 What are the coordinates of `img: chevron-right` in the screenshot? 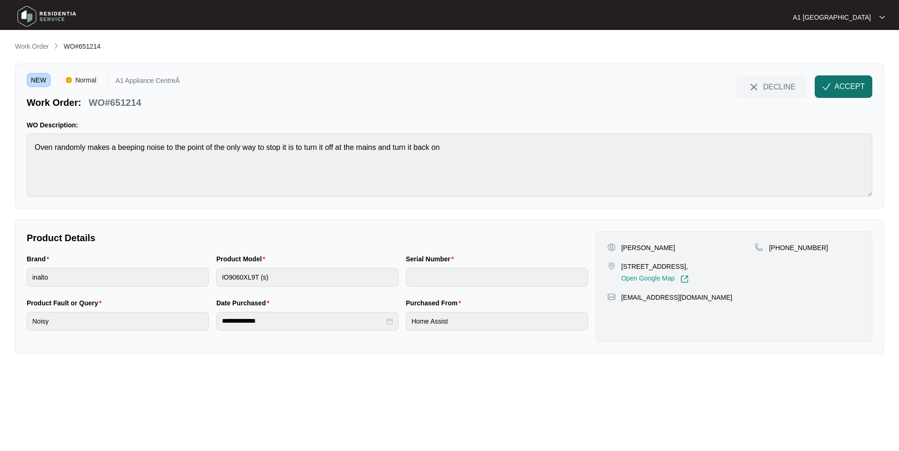 It's located at (56, 46).